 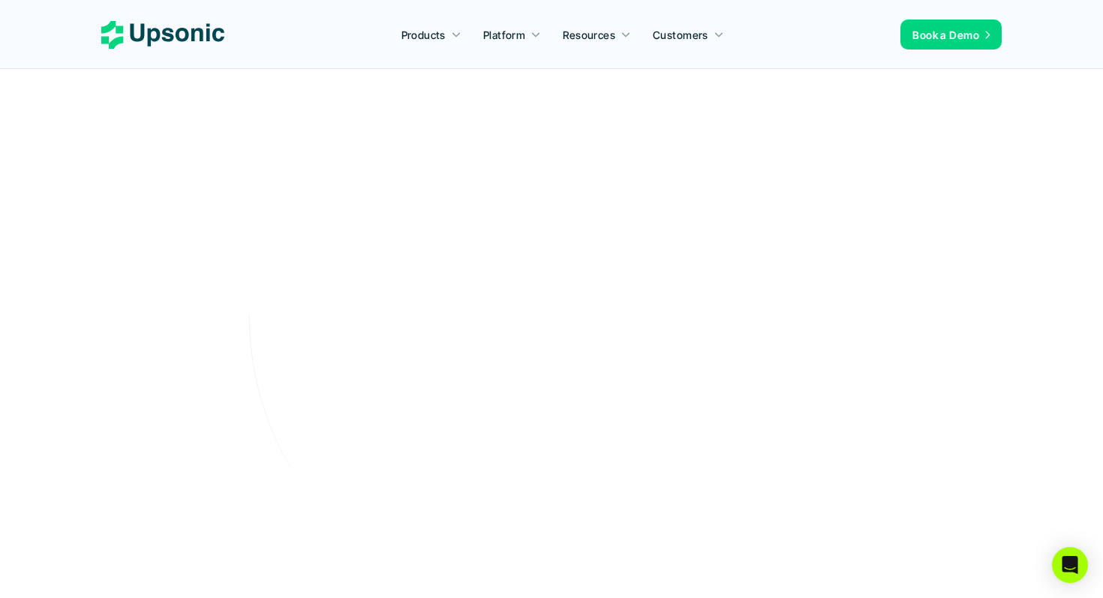 What do you see at coordinates (681, 35) in the screenshot?
I see `p: Customers` at bounding box center [681, 35].